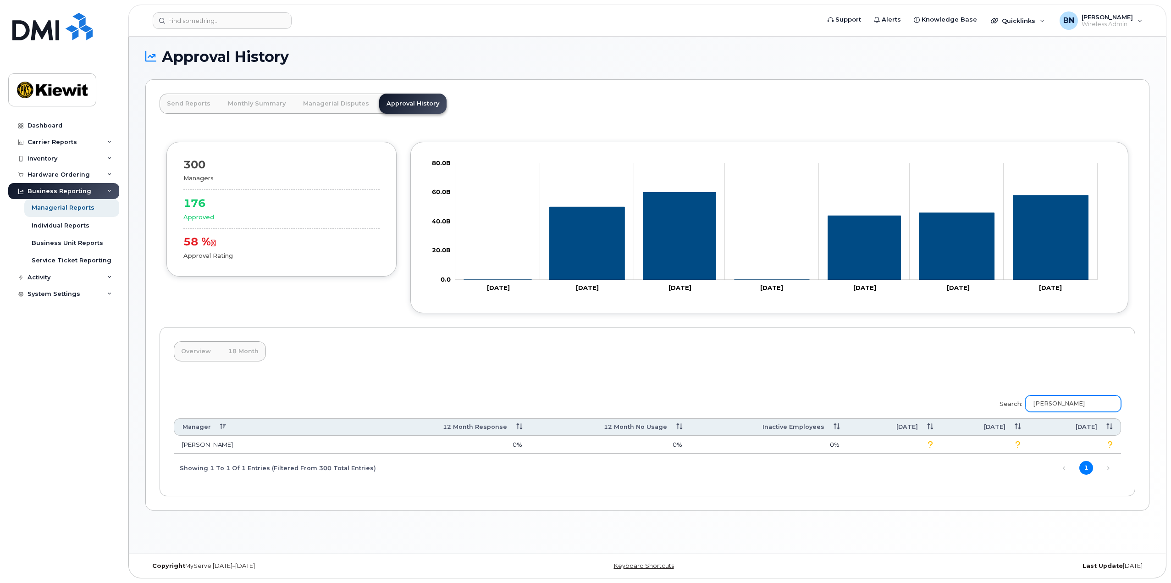 The height and width of the screenshot is (583, 1171). Describe the element at coordinates (336, 104) in the screenshot. I see `a: Managerial Disputes` at that location.